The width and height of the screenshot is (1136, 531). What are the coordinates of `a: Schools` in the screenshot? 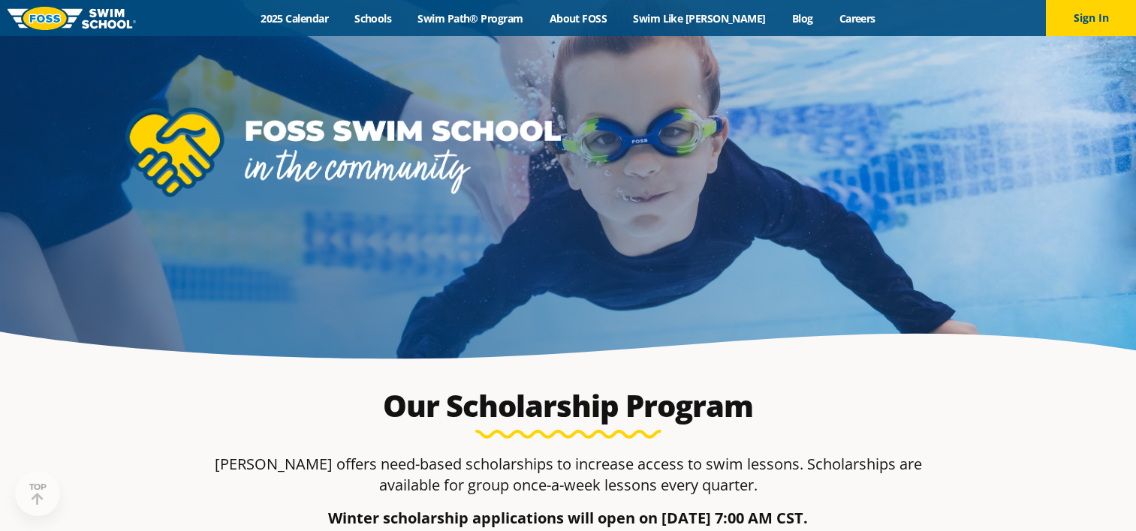 It's located at (373, 18).